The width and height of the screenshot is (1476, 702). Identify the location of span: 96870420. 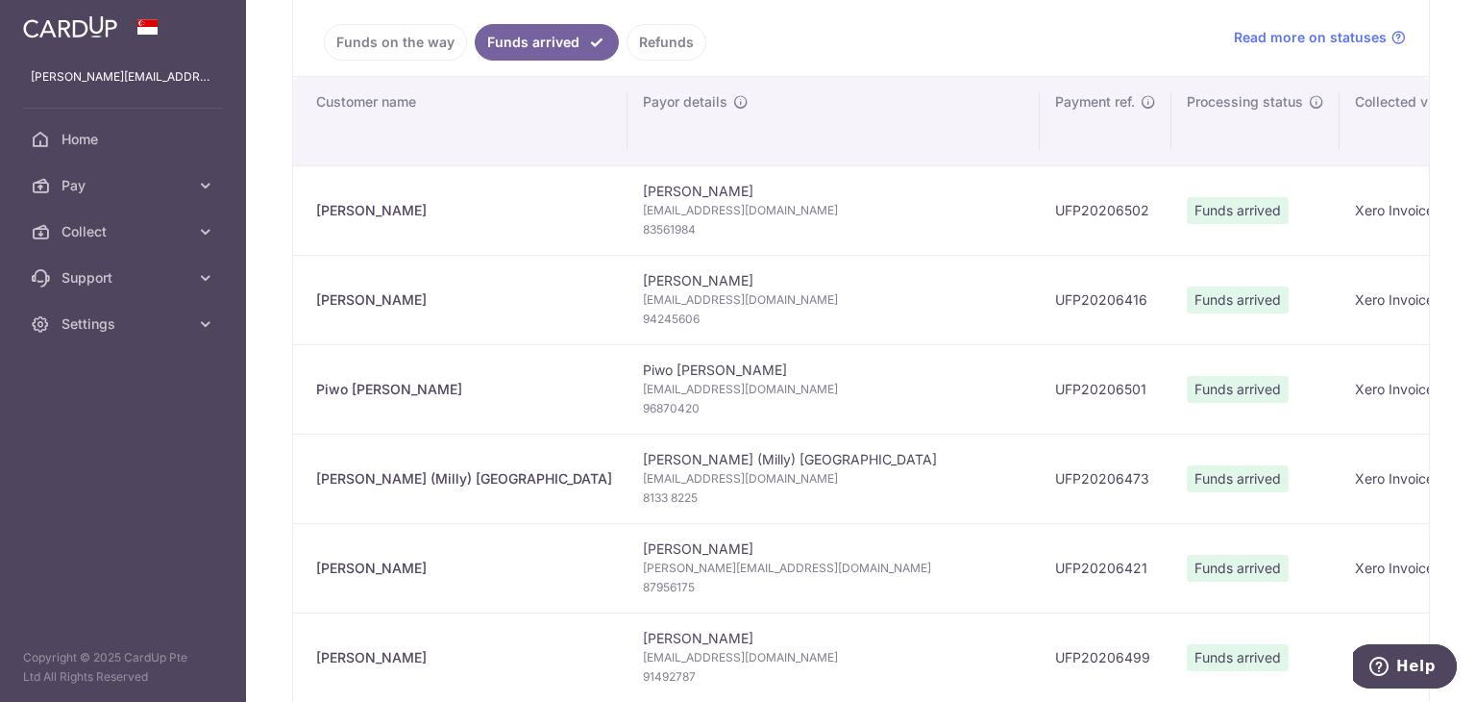
(833, 408).